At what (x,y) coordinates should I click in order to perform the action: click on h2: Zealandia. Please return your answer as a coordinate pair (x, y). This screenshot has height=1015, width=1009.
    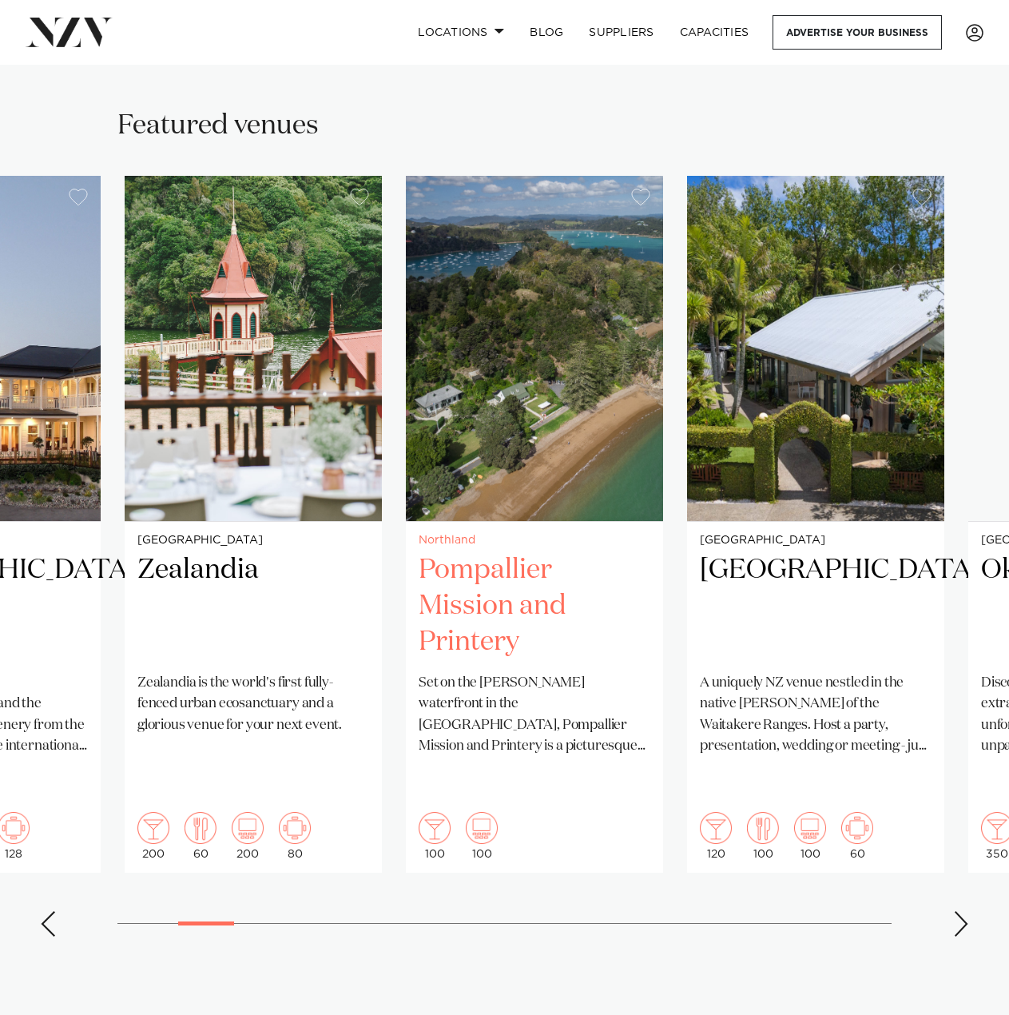
    Looking at the image, I should click on (253, 606).